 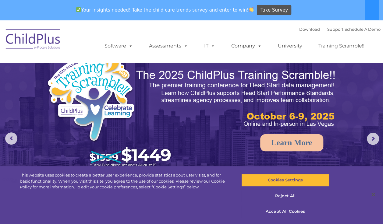 I want to click on a: Software, so click(x=118, y=46).